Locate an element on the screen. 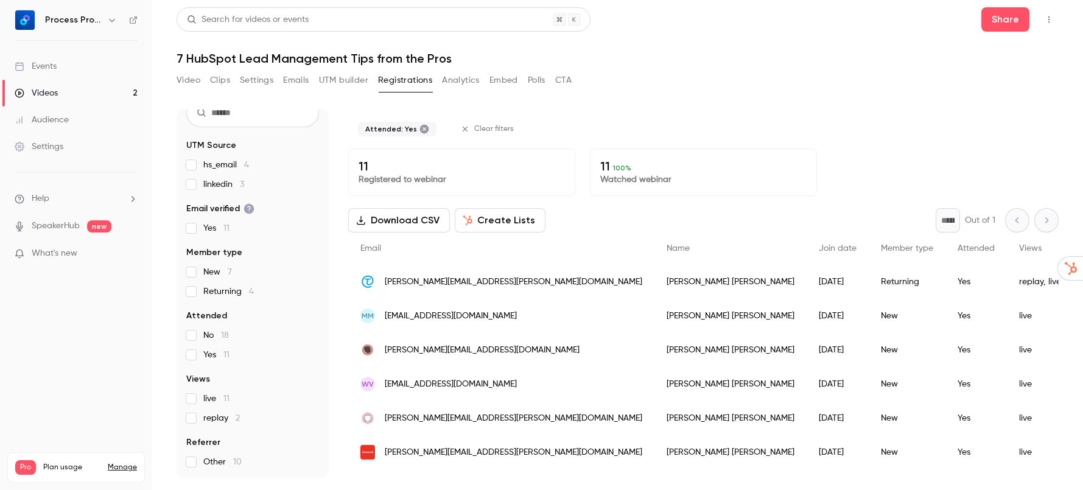 The width and height of the screenshot is (1083, 490). span: Returning is located at coordinates (228, 292).